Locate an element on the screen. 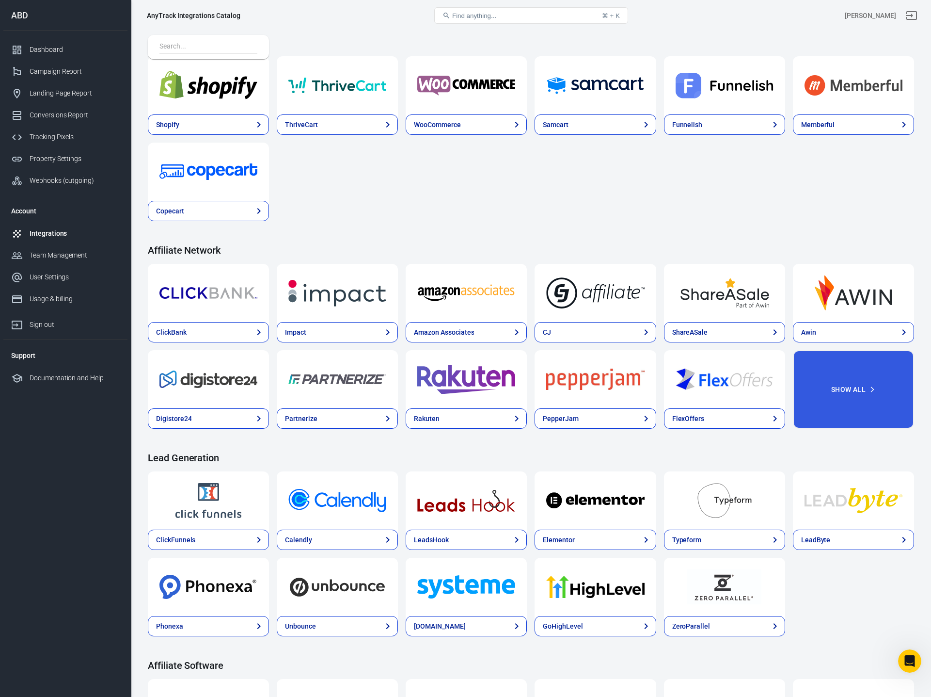 Image resolution: width=931 pixels, height=697 pixels. div: ThriveCart is located at coordinates (302, 125).